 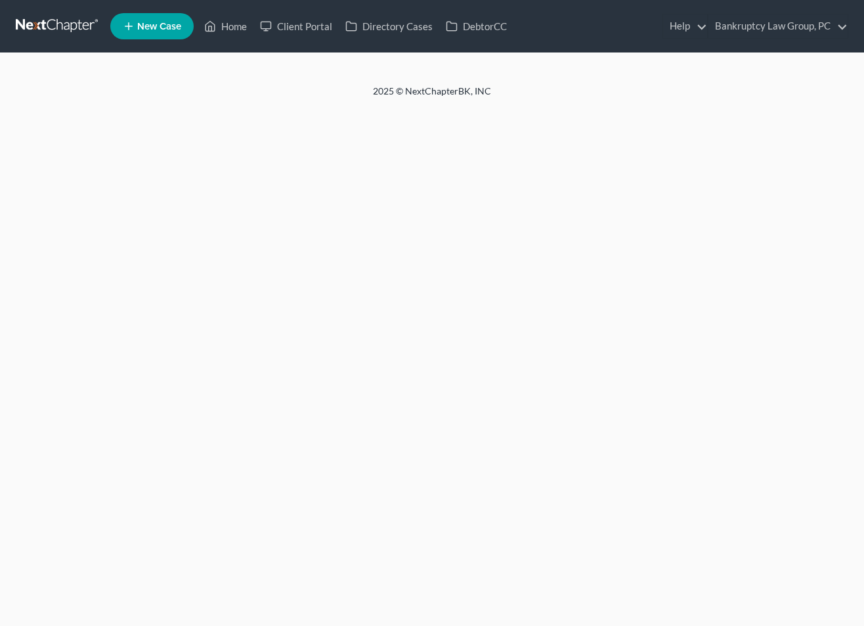 I want to click on a: Directory Cases, so click(x=388, y=26).